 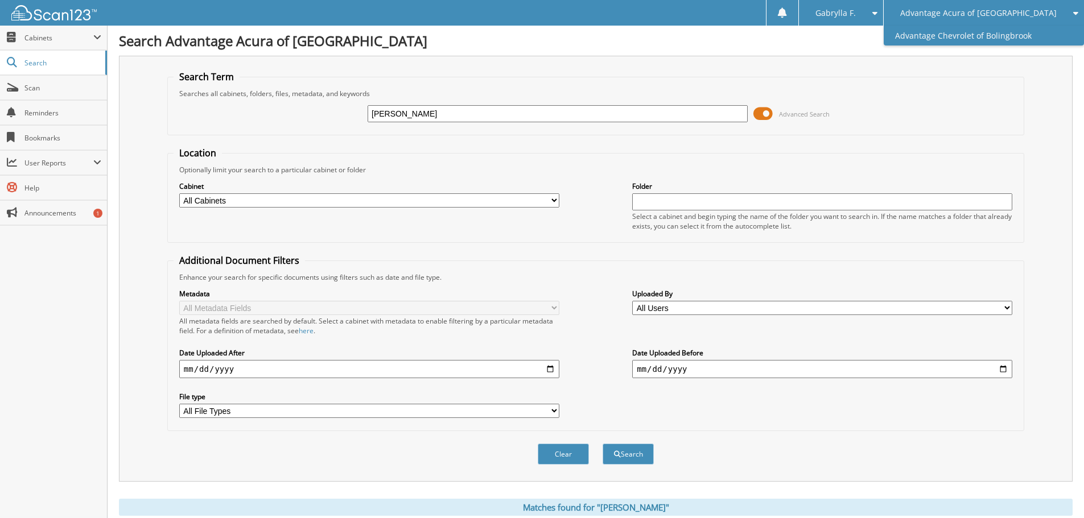 What do you see at coordinates (822, 369) in the screenshot?
I see `input: end` at bounding box center [822, 369].